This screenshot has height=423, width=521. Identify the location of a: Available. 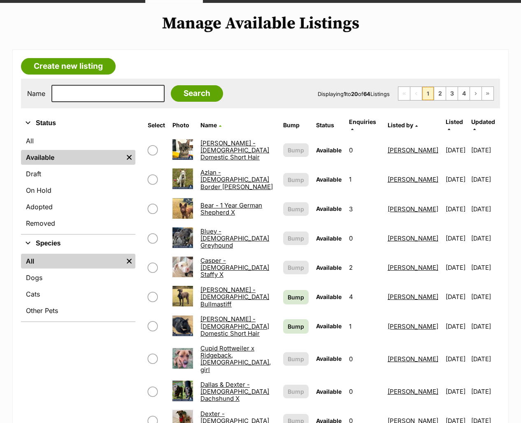
(72, 157).